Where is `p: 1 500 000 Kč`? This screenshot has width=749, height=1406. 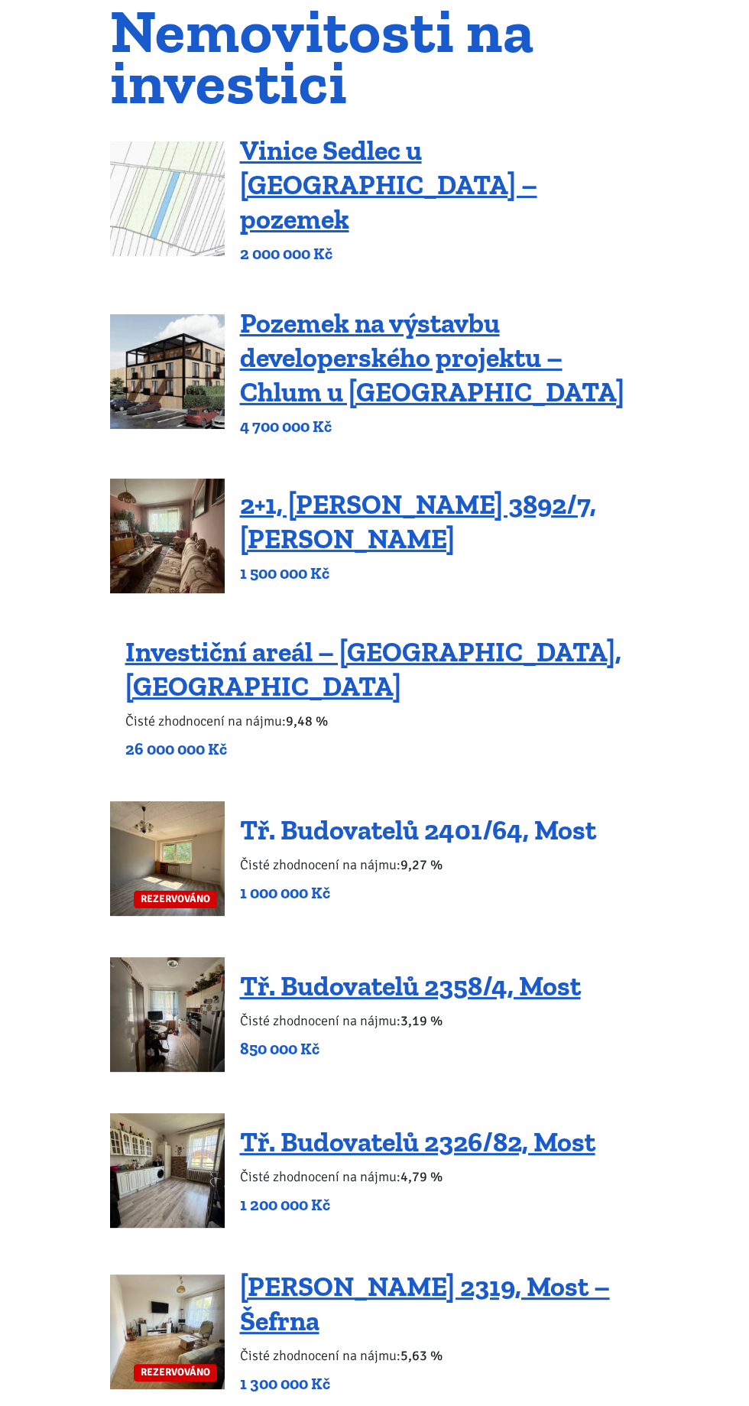
p: 1 500 000 Kč is located at coordinates (440, 574).